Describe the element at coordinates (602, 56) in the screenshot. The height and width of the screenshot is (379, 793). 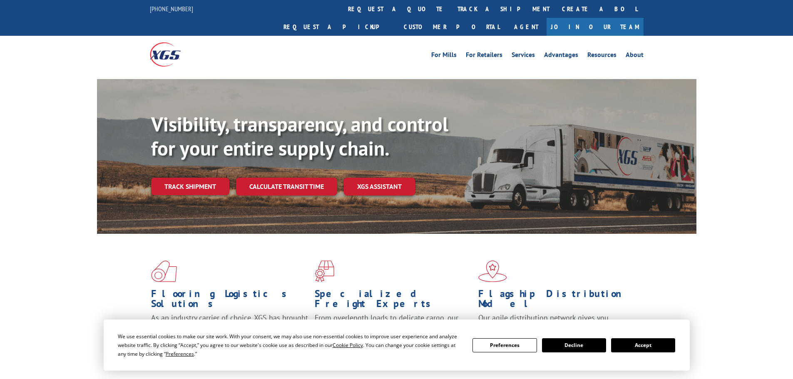
I see `a: Resources` at that location.